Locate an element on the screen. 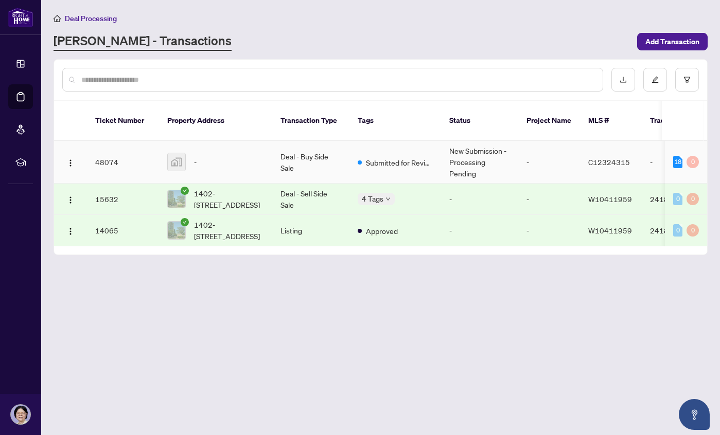  td: Listing is located at coordinates (311, 230).